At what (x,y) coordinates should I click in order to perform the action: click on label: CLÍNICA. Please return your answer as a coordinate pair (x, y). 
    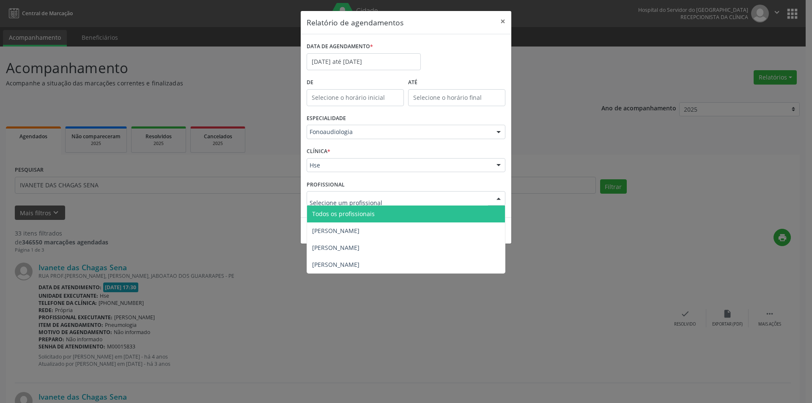
    Looking at the image, I should click on (319, 151).